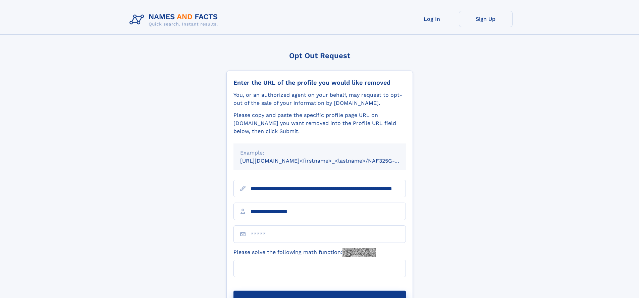 The image size is (639, 298). What do you see at coordinates (320, 83) in the screenshot?
I see `div: Enter the URL of the profile you would like removed` at bounding box center [320, 83].